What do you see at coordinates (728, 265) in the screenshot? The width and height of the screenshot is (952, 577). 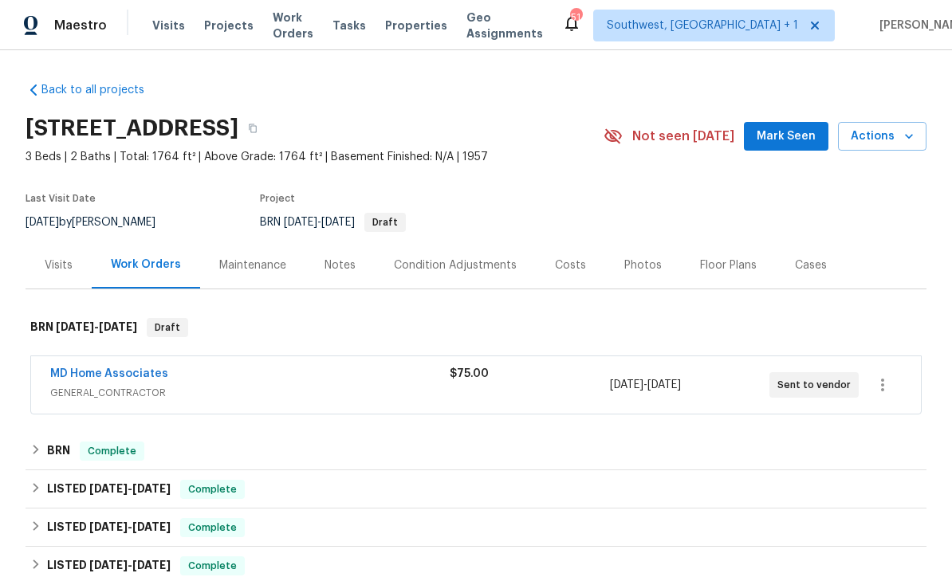 I see `div: Floor Plans` at bounding box center [728, 265].